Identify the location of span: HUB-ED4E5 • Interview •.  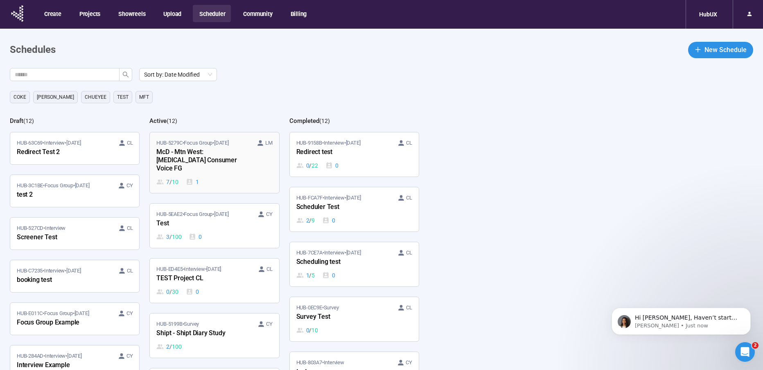
(189, 269).